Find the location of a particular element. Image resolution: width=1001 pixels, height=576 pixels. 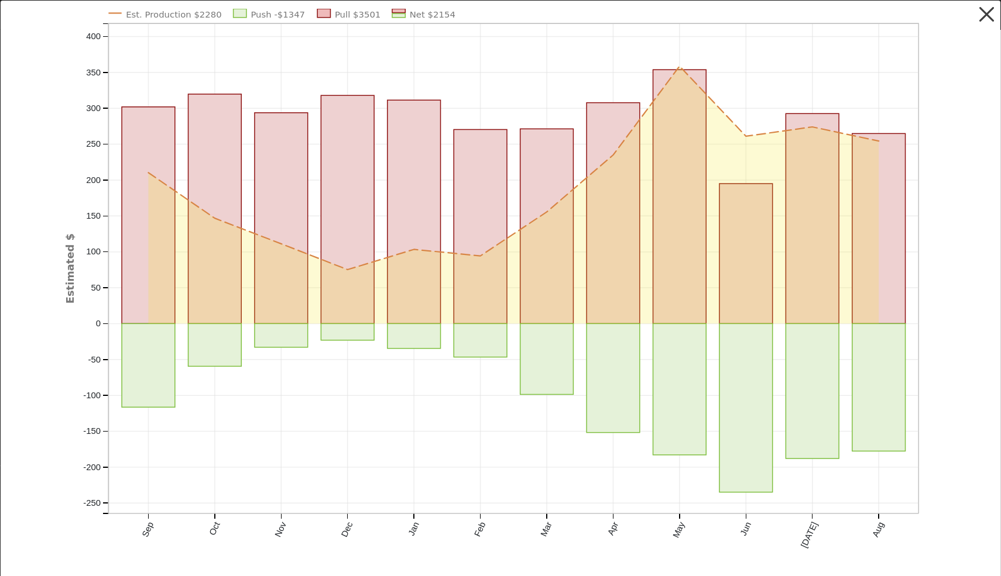

text: 150 is located at coordinates (94, 216).